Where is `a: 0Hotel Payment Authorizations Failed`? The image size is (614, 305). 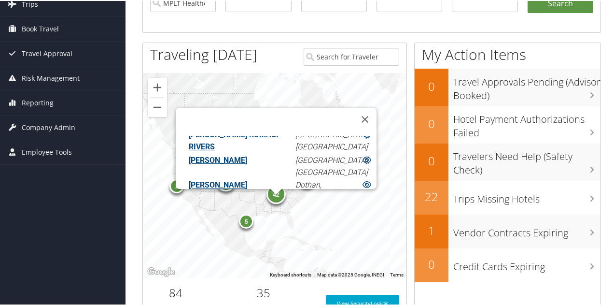
a: 0Hotel Payment Authorizations Failed is located at coordinates (507, 124).